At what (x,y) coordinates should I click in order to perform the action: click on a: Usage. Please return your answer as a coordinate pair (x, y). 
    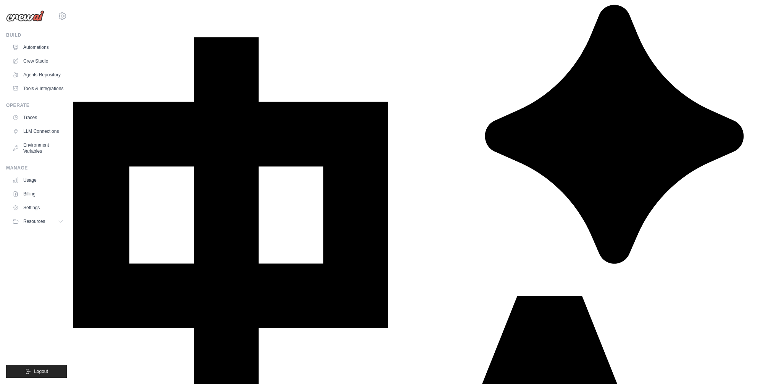
    Looking at the image, I should click on (38, 180).